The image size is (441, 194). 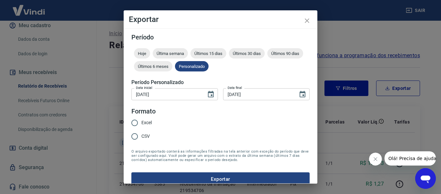 I want to click on span: Olá! Precisa de ajuda?, so click(x=29, y=7).